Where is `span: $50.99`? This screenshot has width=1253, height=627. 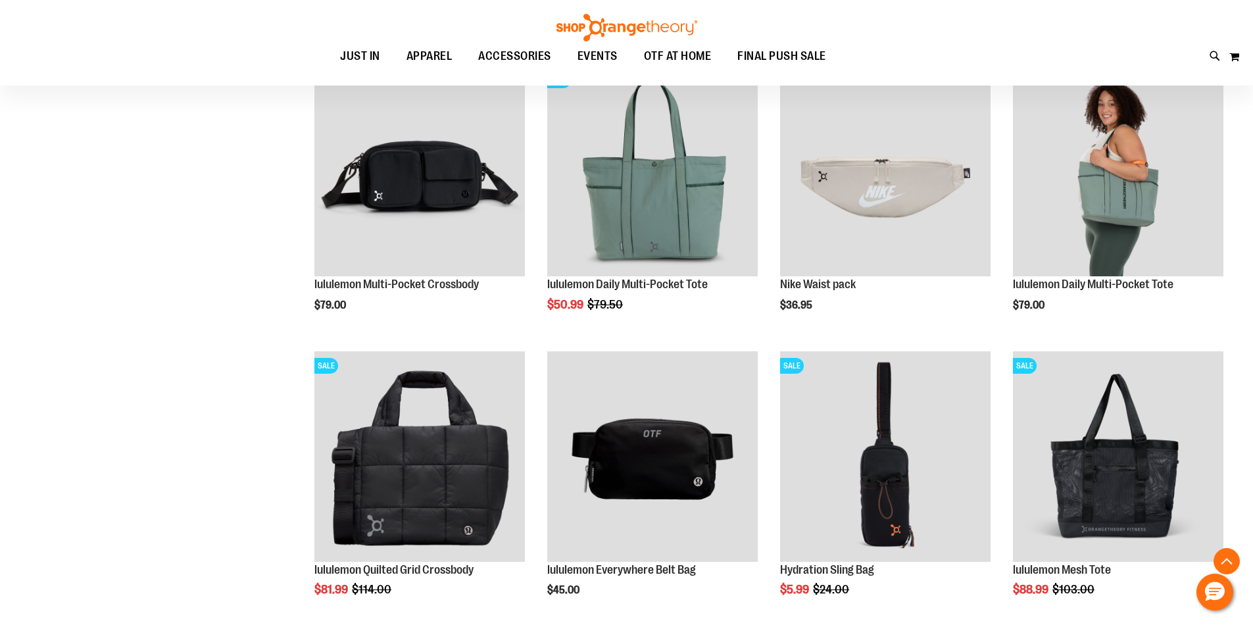
span: $50.99 is located at coordinates (566, 305).